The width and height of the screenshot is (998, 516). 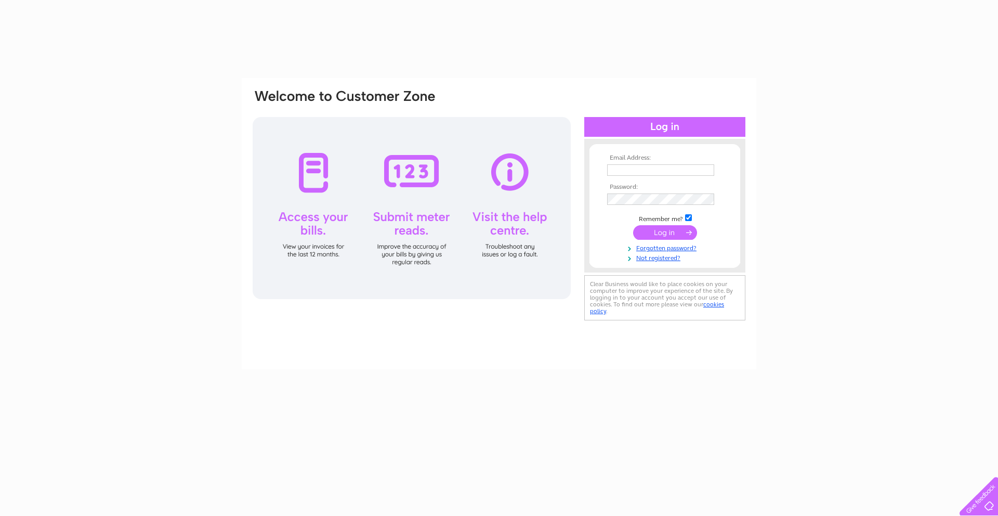 What do you see at coordinates (665, 187) in the screenshot?
I see `th: Password:` at bounding box center [665, 187].